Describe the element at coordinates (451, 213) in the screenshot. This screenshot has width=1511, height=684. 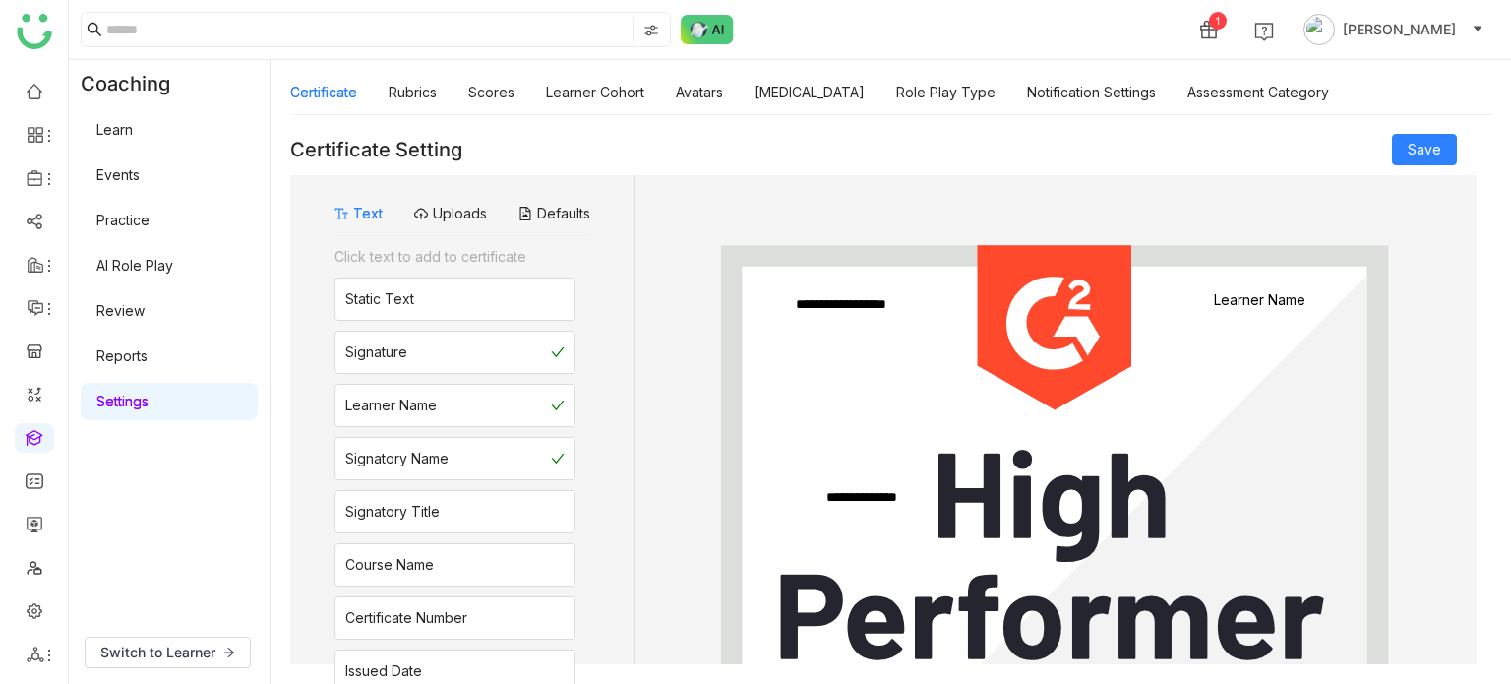
I see `button: Uploads` at that location.